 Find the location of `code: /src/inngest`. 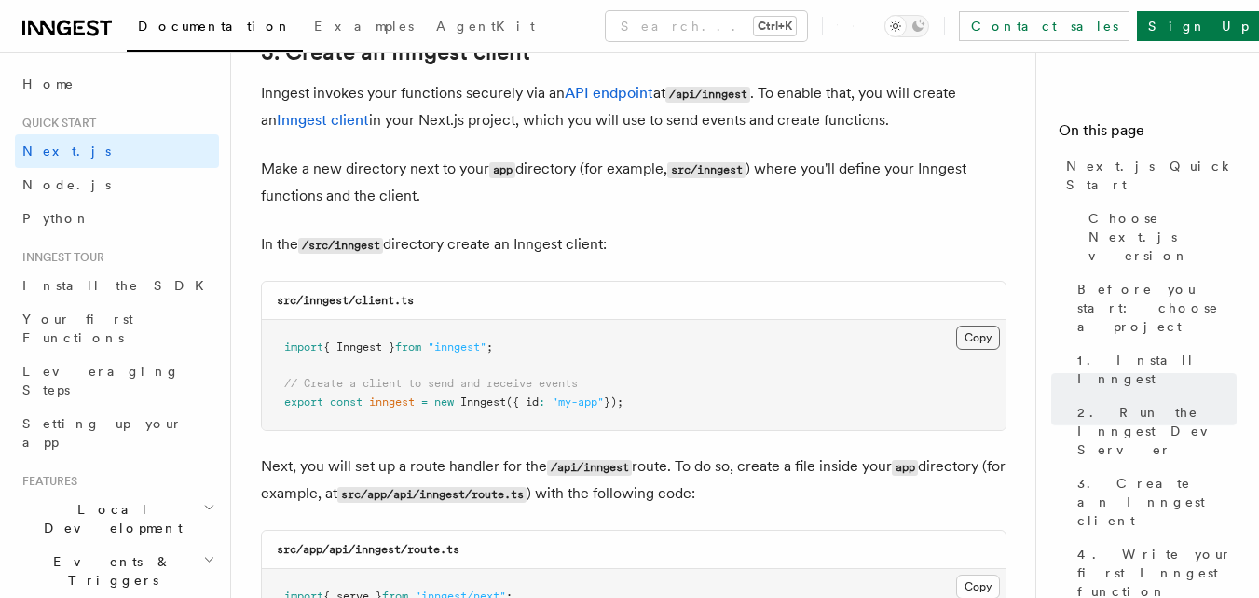

code: /src/inngest is located at coordinates (340, 245).